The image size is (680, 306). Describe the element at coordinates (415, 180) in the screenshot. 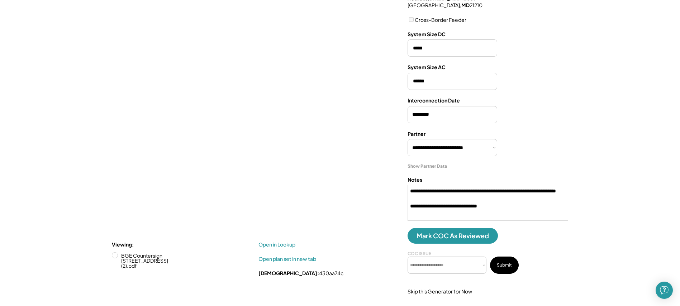

I see `div: Notes` at that location.